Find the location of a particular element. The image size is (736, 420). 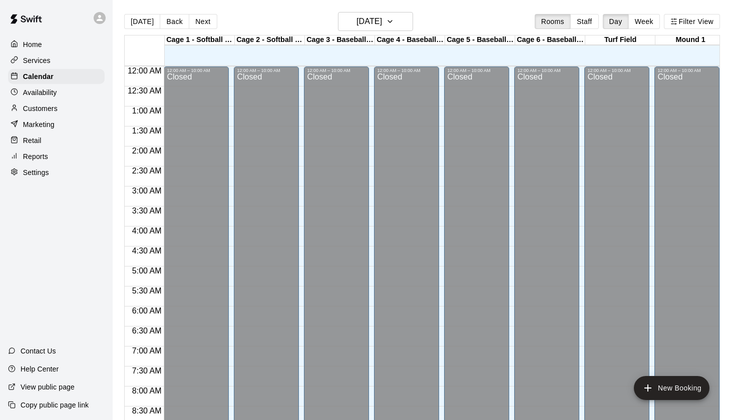

div: Availability is located at coordinates (56, 93).